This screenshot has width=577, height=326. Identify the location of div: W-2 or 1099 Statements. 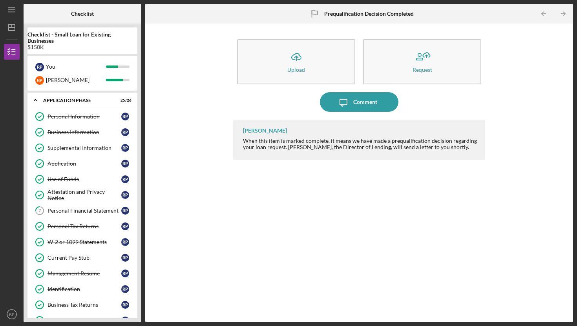
(84, 242).